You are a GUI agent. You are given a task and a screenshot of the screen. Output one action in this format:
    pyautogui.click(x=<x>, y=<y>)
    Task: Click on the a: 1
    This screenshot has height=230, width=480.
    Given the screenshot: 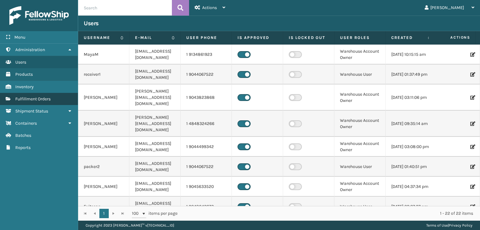 What is the action you would take?
    pyautogui.click(x=104, y=214)
    